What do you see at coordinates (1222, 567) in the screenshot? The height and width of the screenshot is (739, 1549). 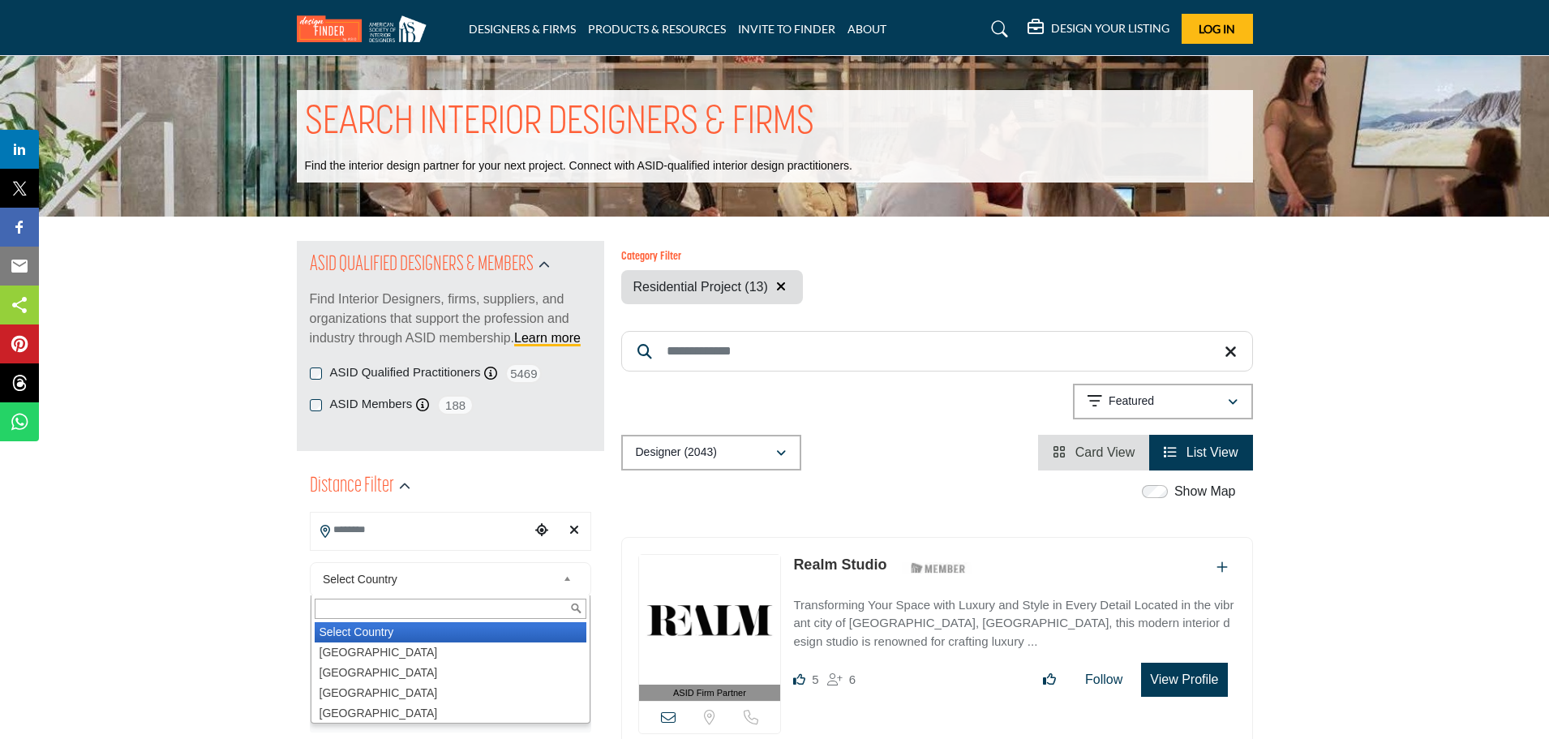 I see `a: Add To List` at bounding box center [1222, 567].